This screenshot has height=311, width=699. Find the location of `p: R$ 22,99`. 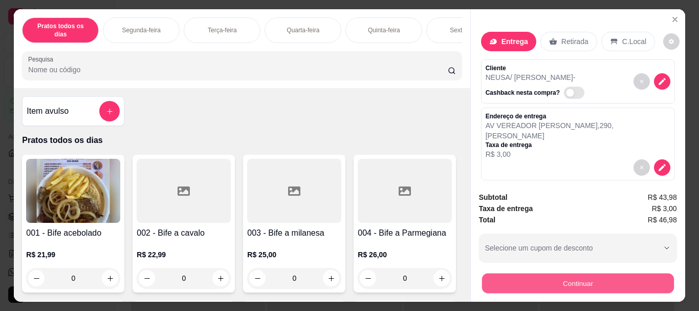

p: R$ 22,99 is located at coordinates (184, 254).